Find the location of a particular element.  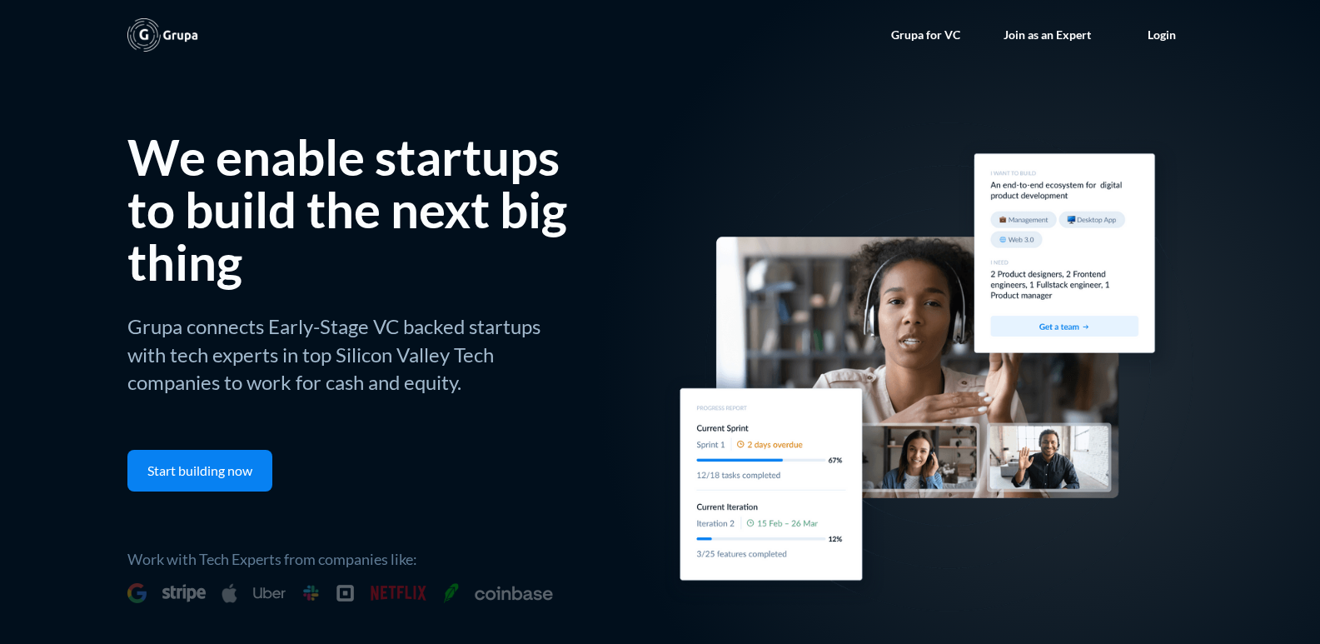

a: Start building now is located at coordinates (200, 470).